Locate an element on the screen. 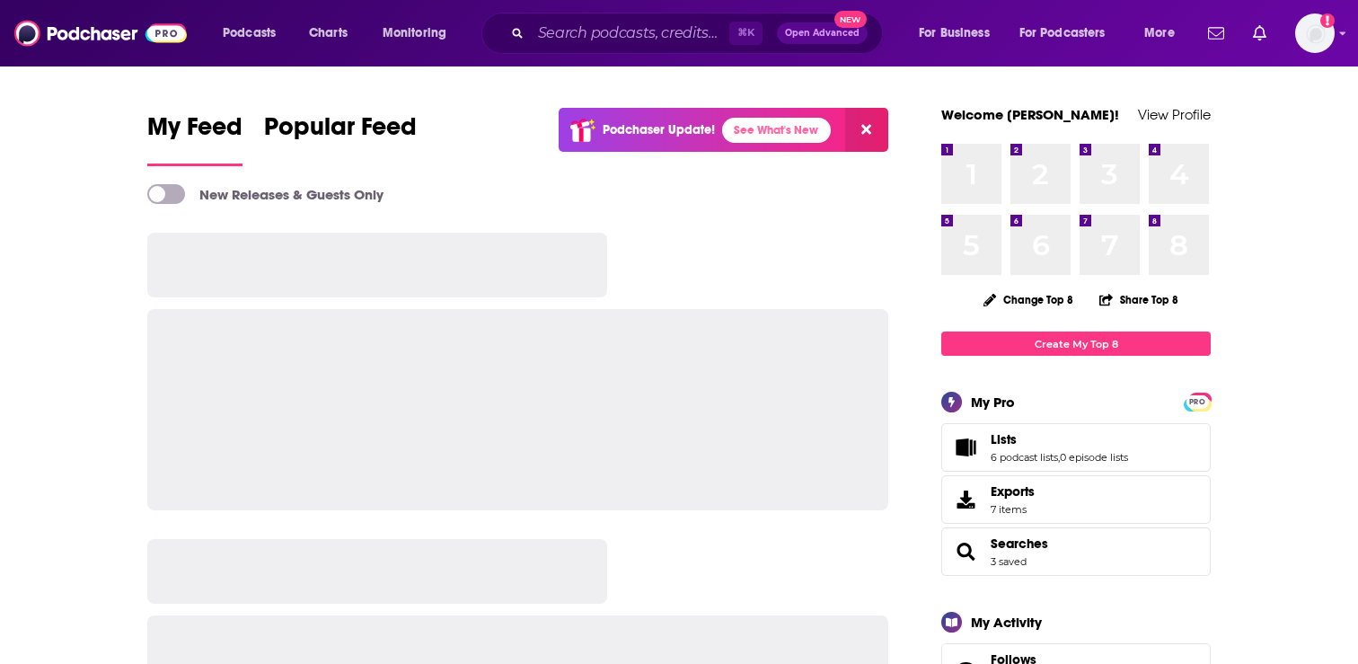  a: Create My Top 8 is located at coordinates (1076, 343).